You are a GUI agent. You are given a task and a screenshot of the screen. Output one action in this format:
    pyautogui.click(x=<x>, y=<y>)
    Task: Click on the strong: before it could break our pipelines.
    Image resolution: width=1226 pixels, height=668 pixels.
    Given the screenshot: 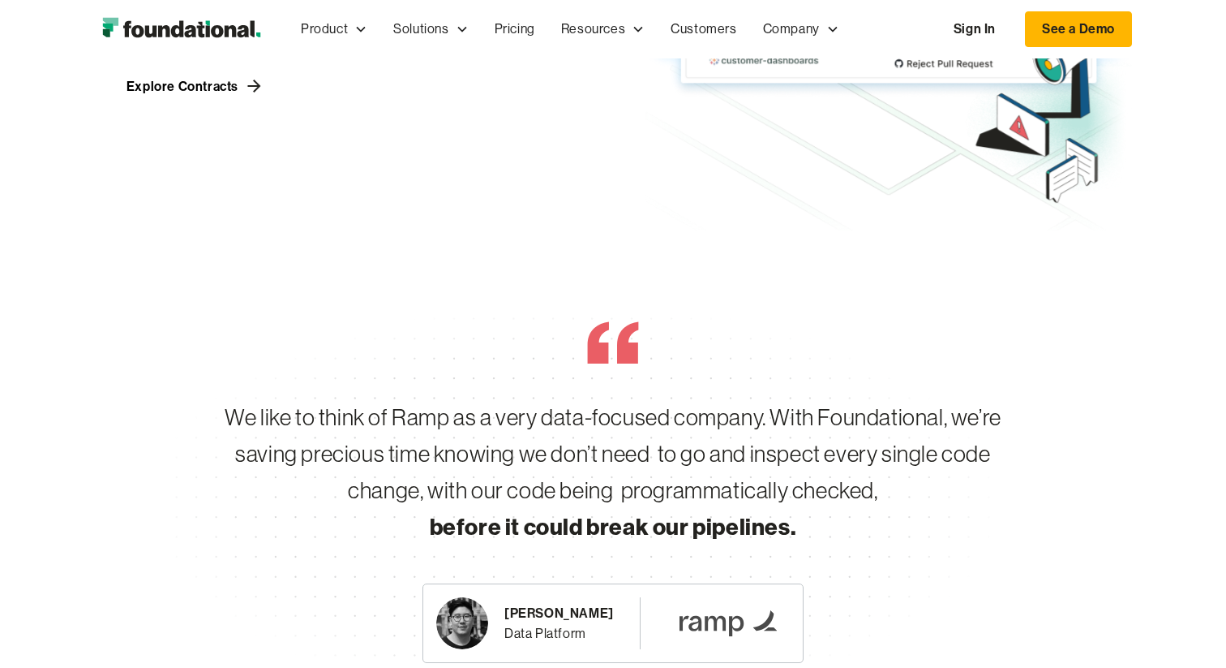 What is the action you would take?
    pyautogui.click(x=613, y=526)
    